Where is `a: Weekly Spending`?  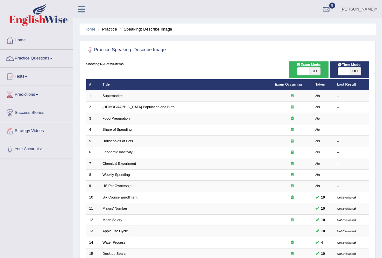
a: Weekly Spending is located at coordinates (116, 175).